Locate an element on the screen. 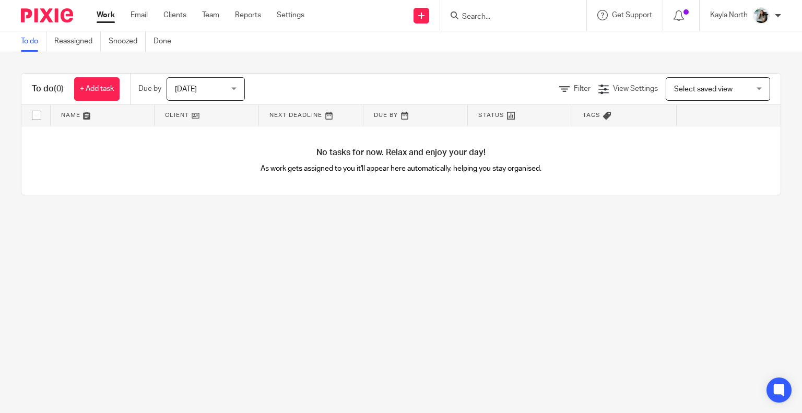 Image resolution: width=802 pixels, height=413 pixels. a: Settings is located at coordinates (290, 15).